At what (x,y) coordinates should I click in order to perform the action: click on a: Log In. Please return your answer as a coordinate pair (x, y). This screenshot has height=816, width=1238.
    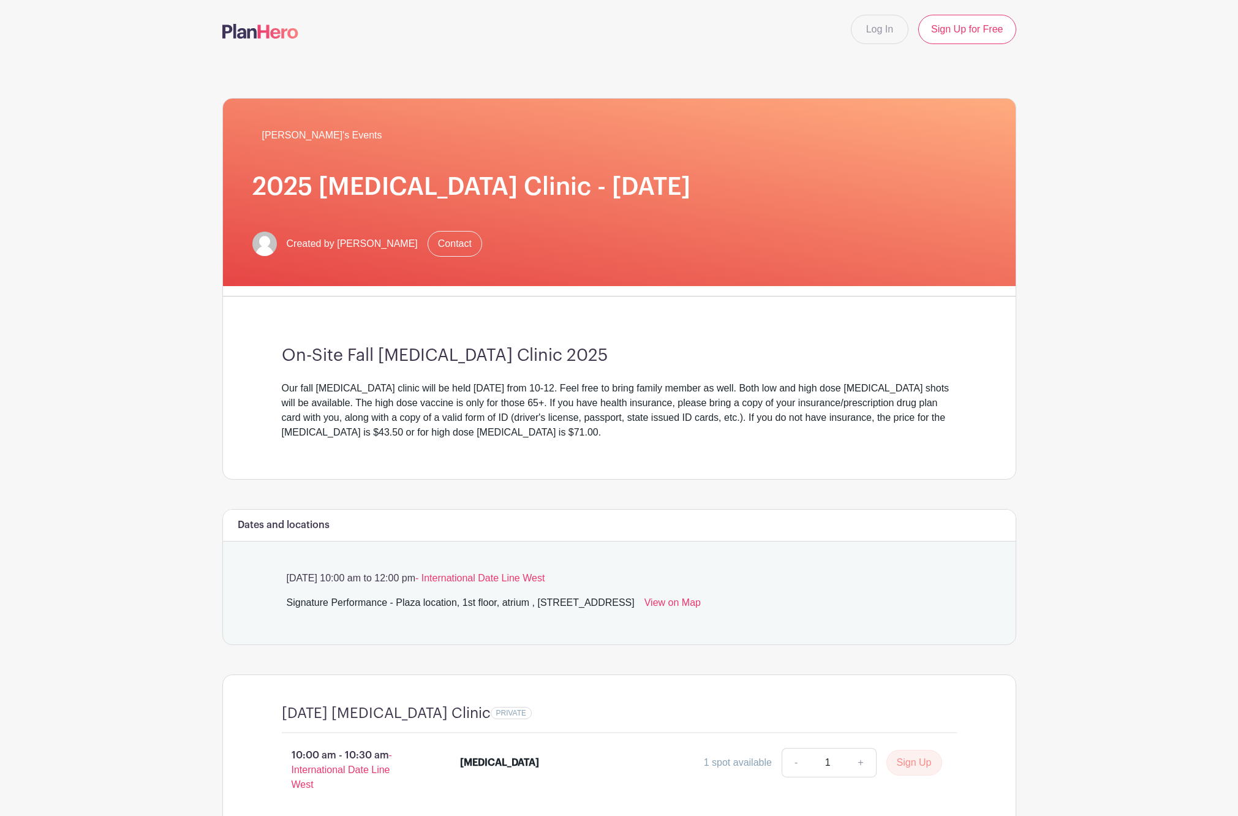
    Looking at the image, I should click on (880, 29).